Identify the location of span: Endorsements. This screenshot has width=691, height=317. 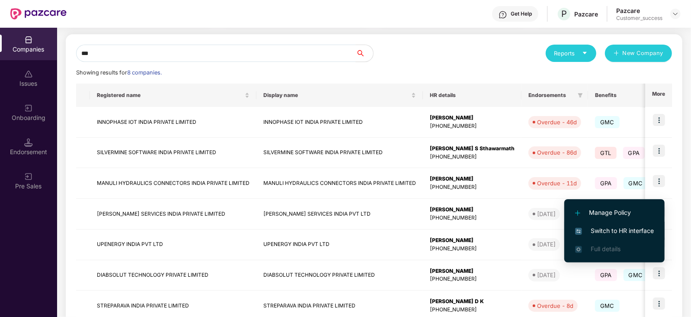
(552, 95).